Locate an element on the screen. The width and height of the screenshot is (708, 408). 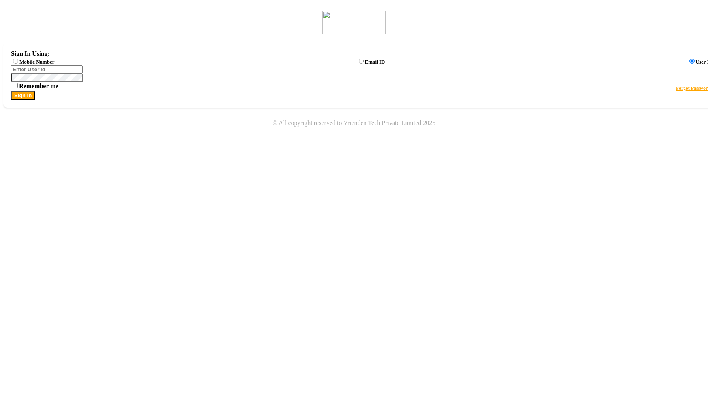
div: © All copyright reserved to Vrienden Tech Private Limited 2025 is located at coordinates (354, 123).